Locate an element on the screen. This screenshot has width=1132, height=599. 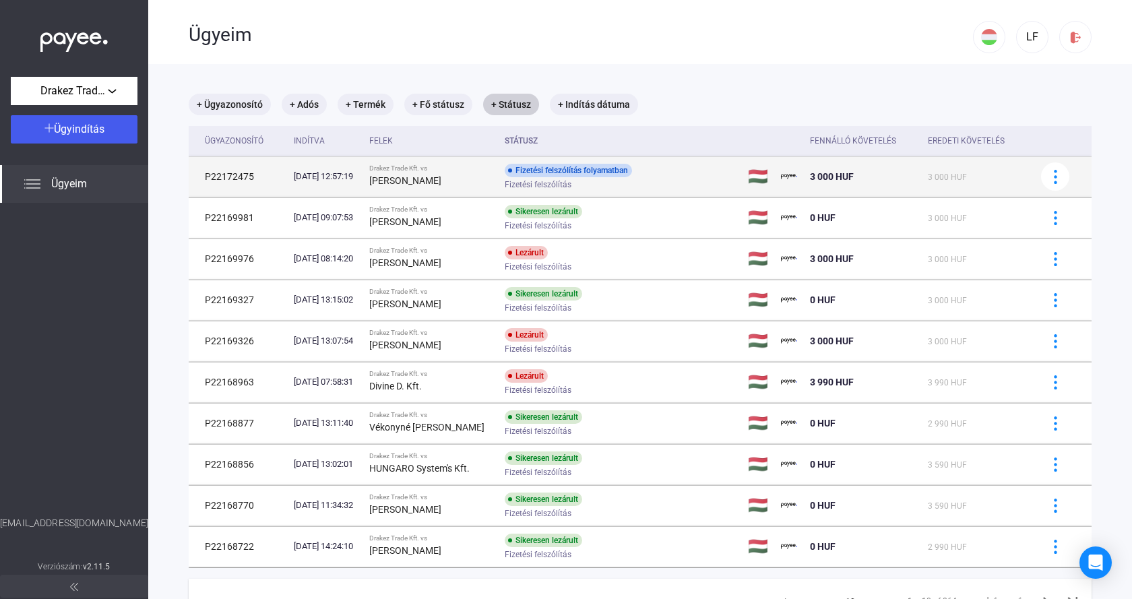
td: P22169326 is located at coordinates (239, 341).